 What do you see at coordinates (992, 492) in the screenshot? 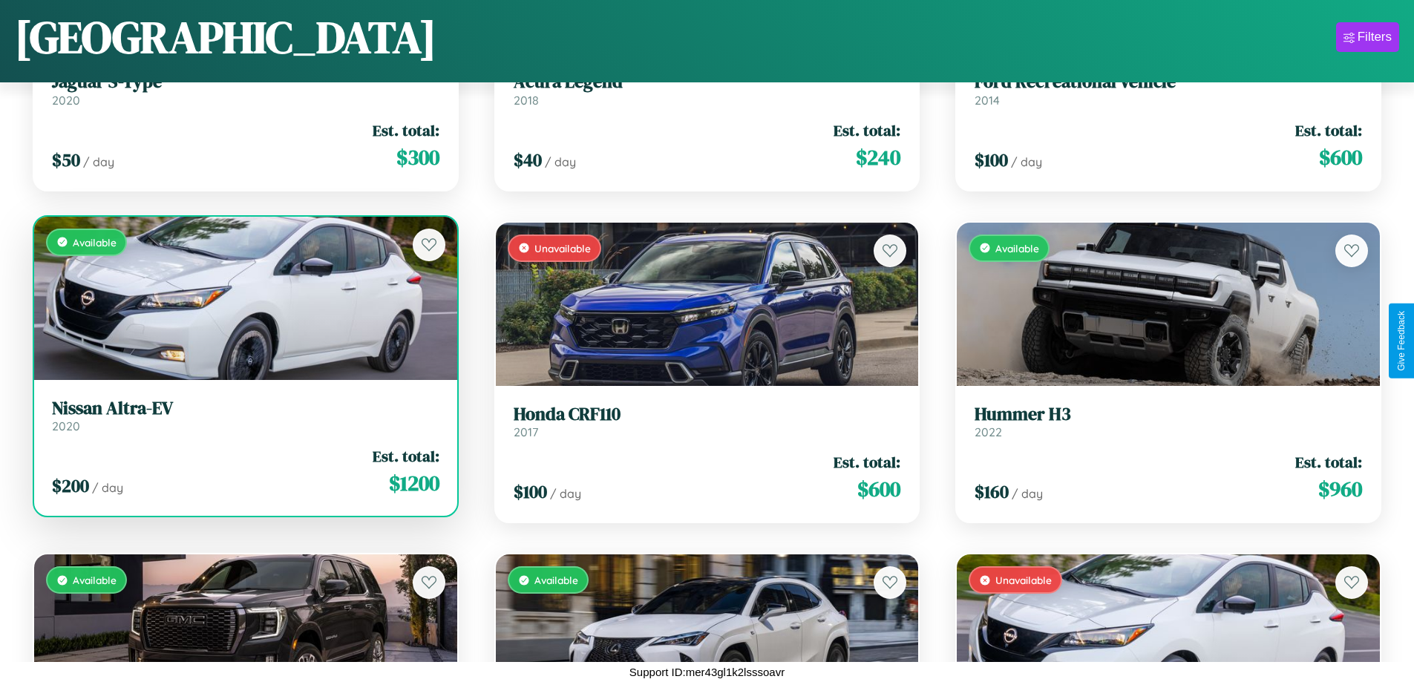
I see `span: $ 160` at bounding box center [992, 492].